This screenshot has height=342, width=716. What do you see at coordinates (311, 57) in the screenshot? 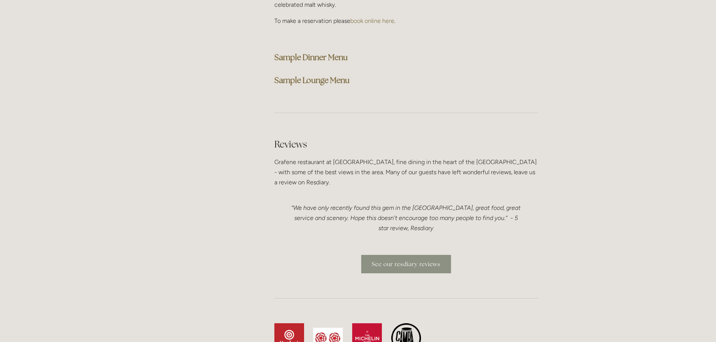
I see `a: Sample Dinner Menu` at bounding box center [311, 57].